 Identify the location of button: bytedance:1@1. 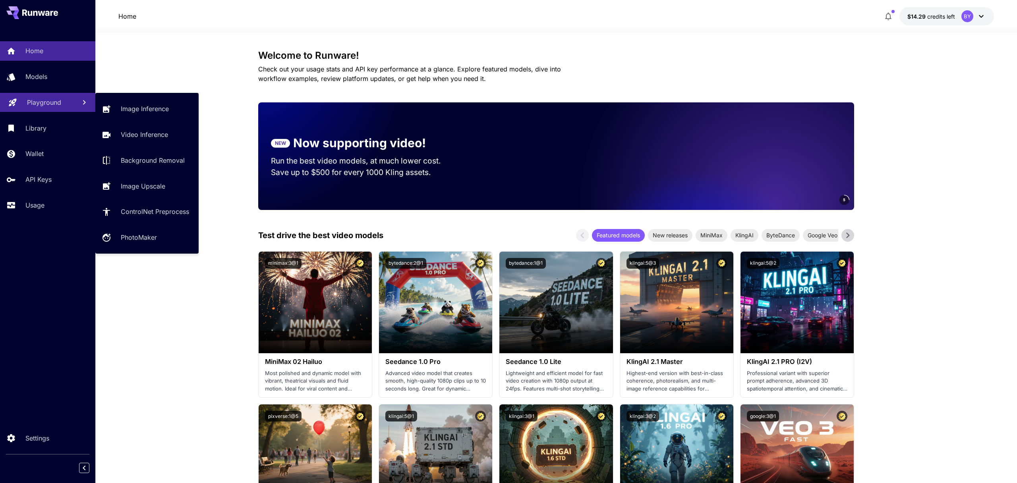
(525, 263).